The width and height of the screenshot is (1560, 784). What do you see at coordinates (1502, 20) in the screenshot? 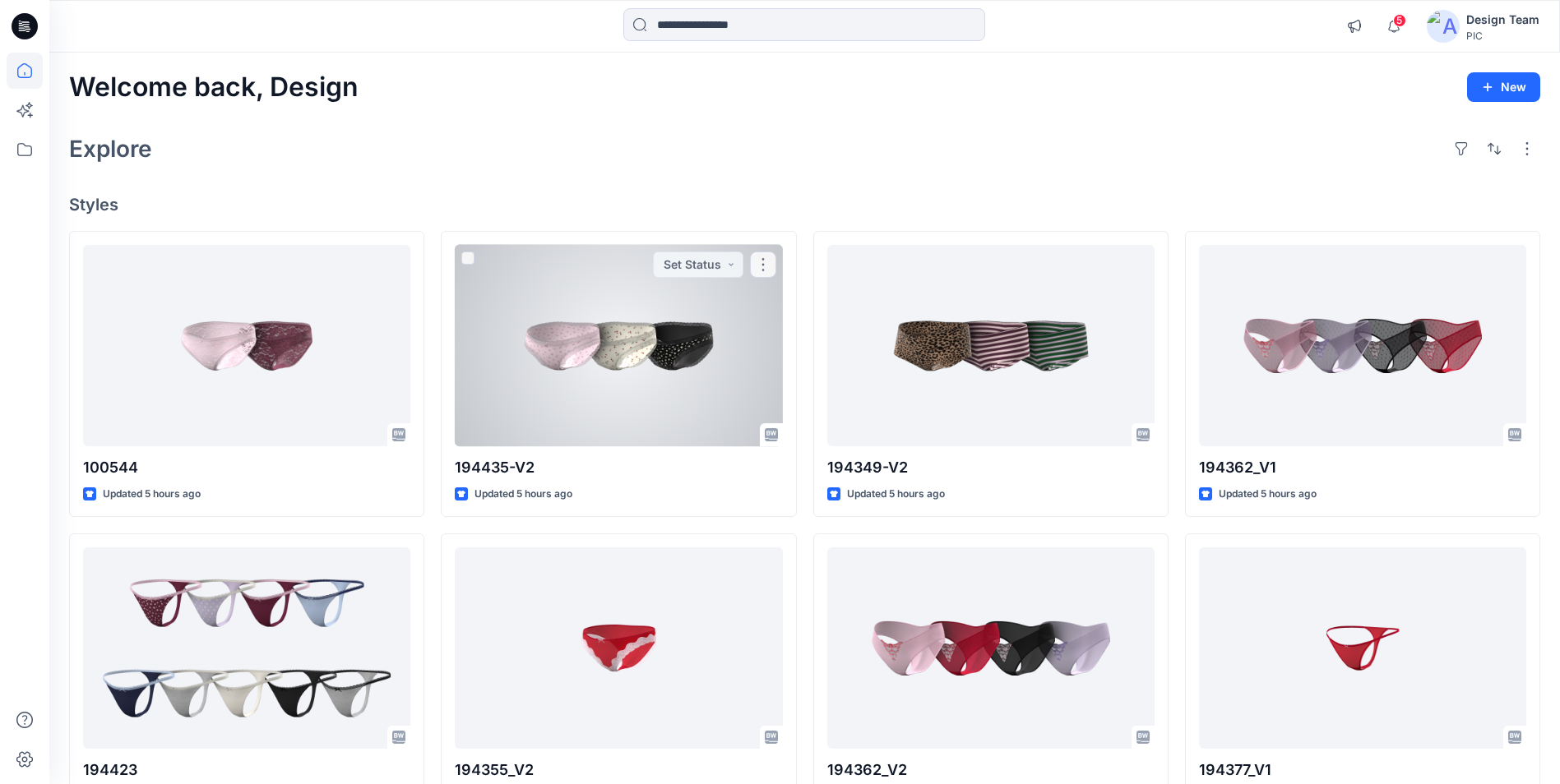
I see `div: Design Team` at bounding box center [1502, 20].